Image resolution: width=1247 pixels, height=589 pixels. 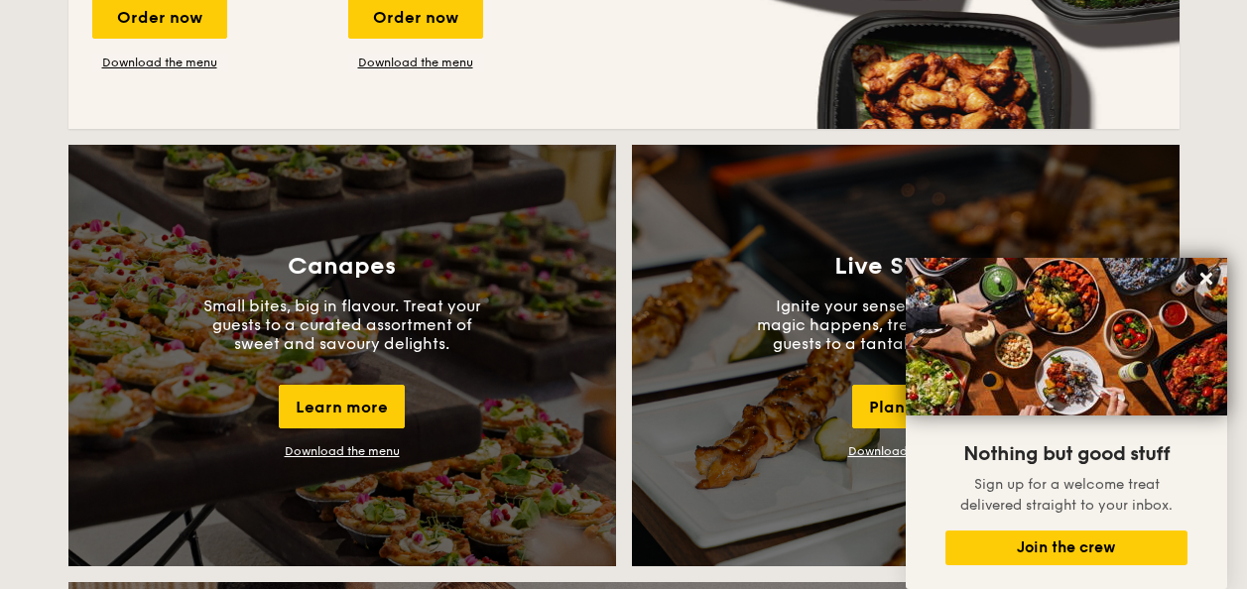 What do you see at coordinates (1067, 454) in the screenshot?
I see `span: Nothing but good stuff` at bounding box center [1067, 454].